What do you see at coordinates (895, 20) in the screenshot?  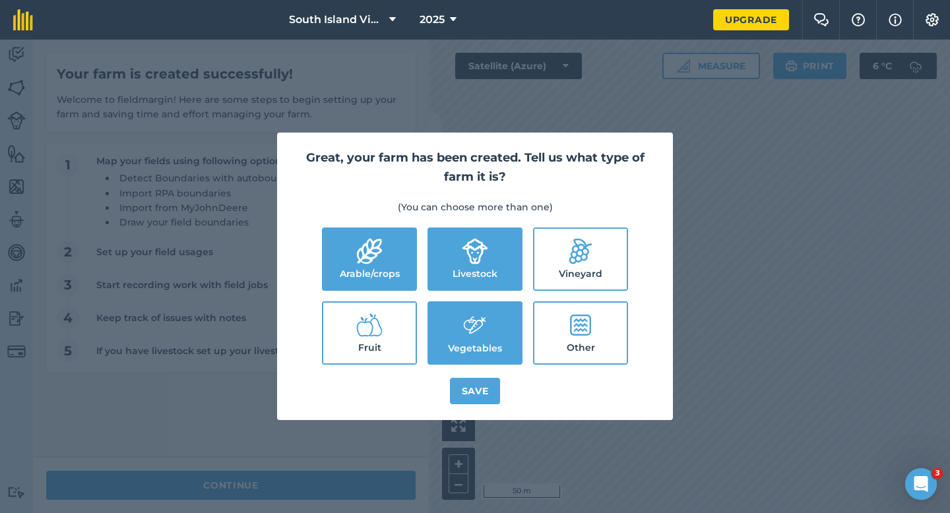 I see `img: svg+xml;base64,PHN2ZyB4bWxucz0iaHR0cDovL3d3dy53My5vcmcvMjAwMC9zdmciIHdpZHRoPSIxNyIgaGVpZ2h0PSIxNy...` at bounding box center [895, 20].